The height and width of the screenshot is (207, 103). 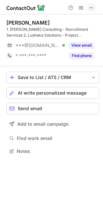 What do you see at coordinates (30, 109) in the screenshot?
I see `span: Send email` at bounding box center [30, 109].